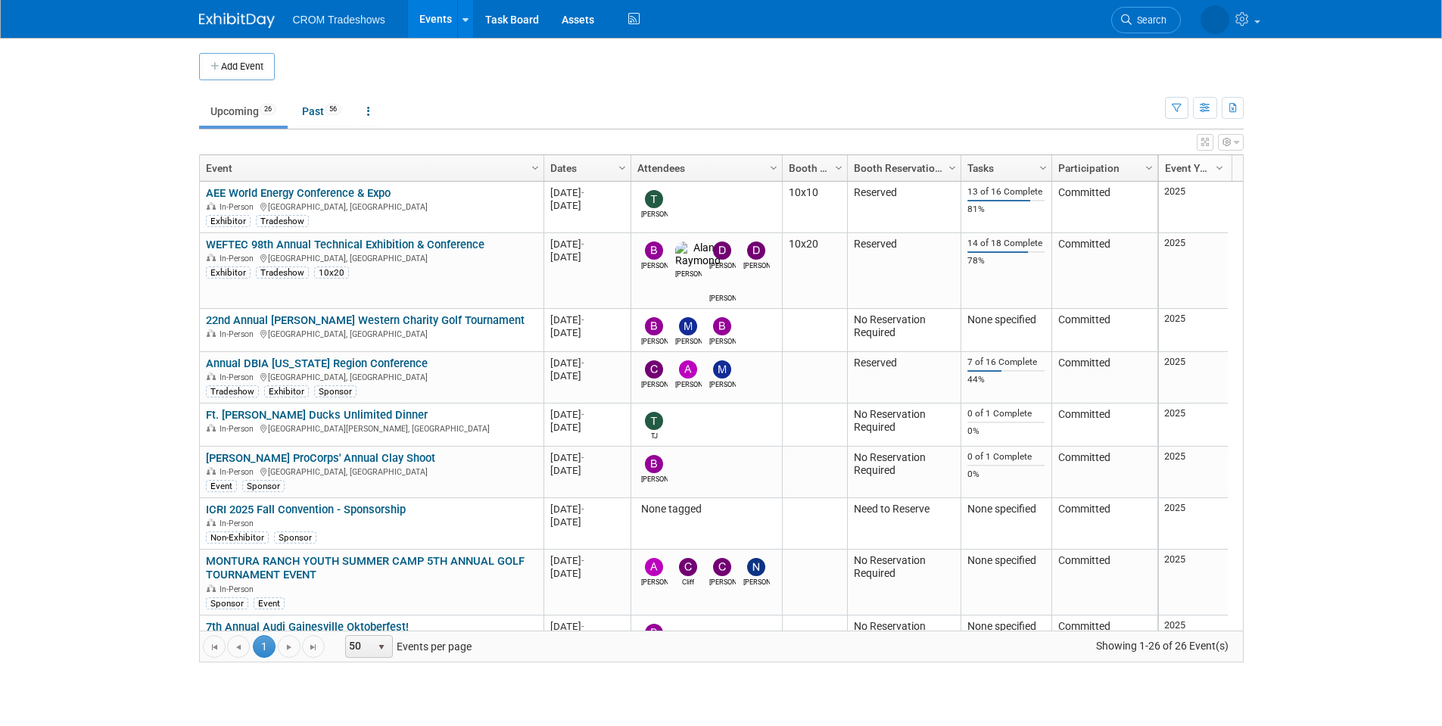 This screenshot has height=726, width=1442. I want to click on div: 0%, so click(1006, 431).